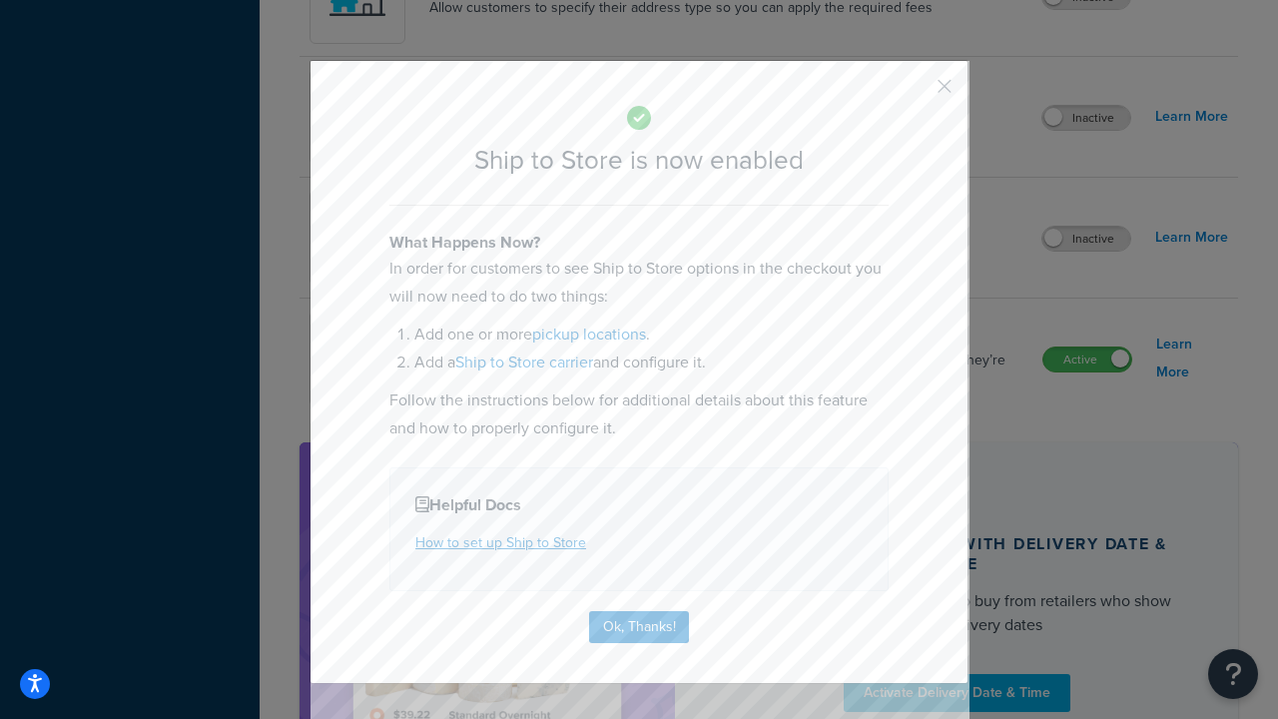 The image size is (1278, 719). I want to click on h4: Helpful Docs, so click(639, 505).